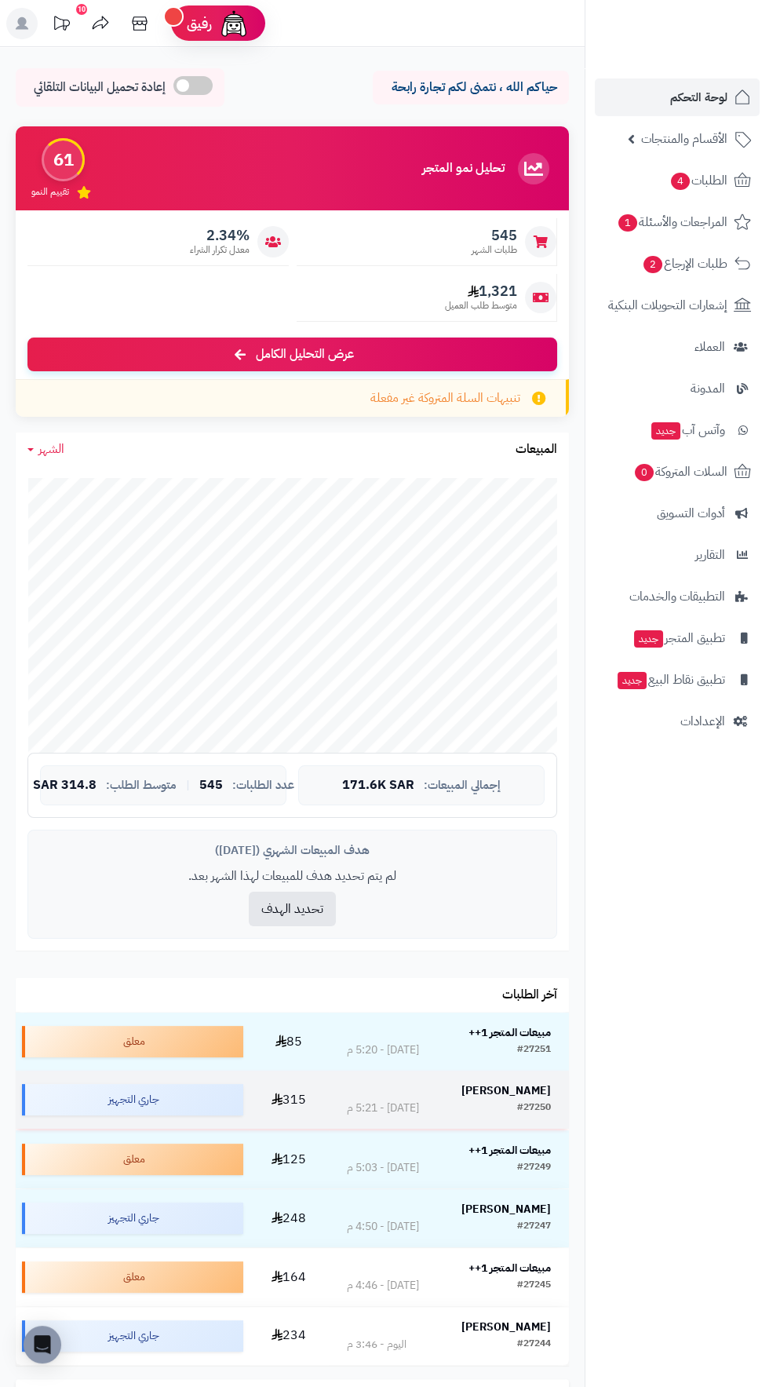  What do you see at coordinates (677, 222) in the screenshot?
I see `a: المراجعات والأسئلة1` at bounding box center [677, 222].